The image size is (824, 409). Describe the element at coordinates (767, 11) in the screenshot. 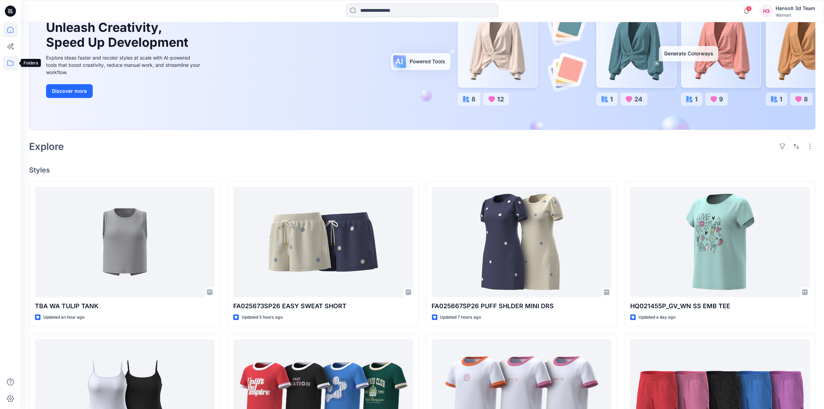

I see `div: H3` at that location.